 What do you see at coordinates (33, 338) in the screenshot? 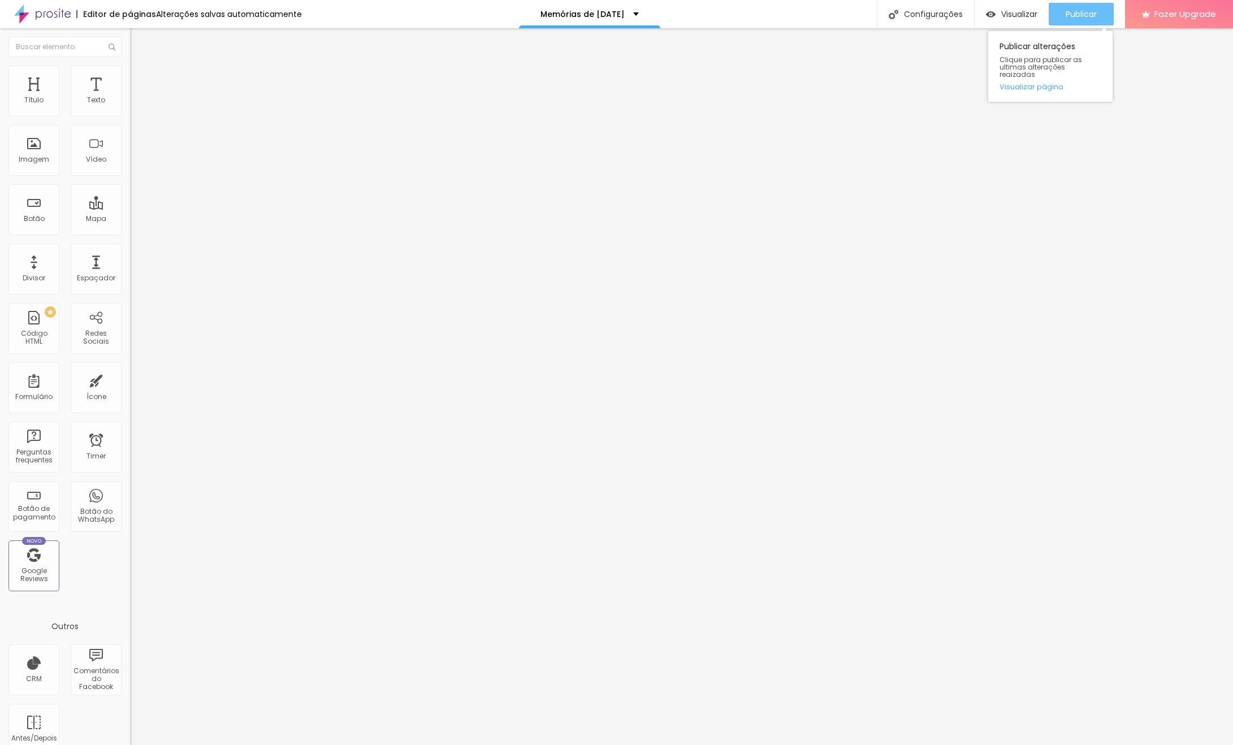
I see `div: Código HTML` at bounding box center [33, 338].